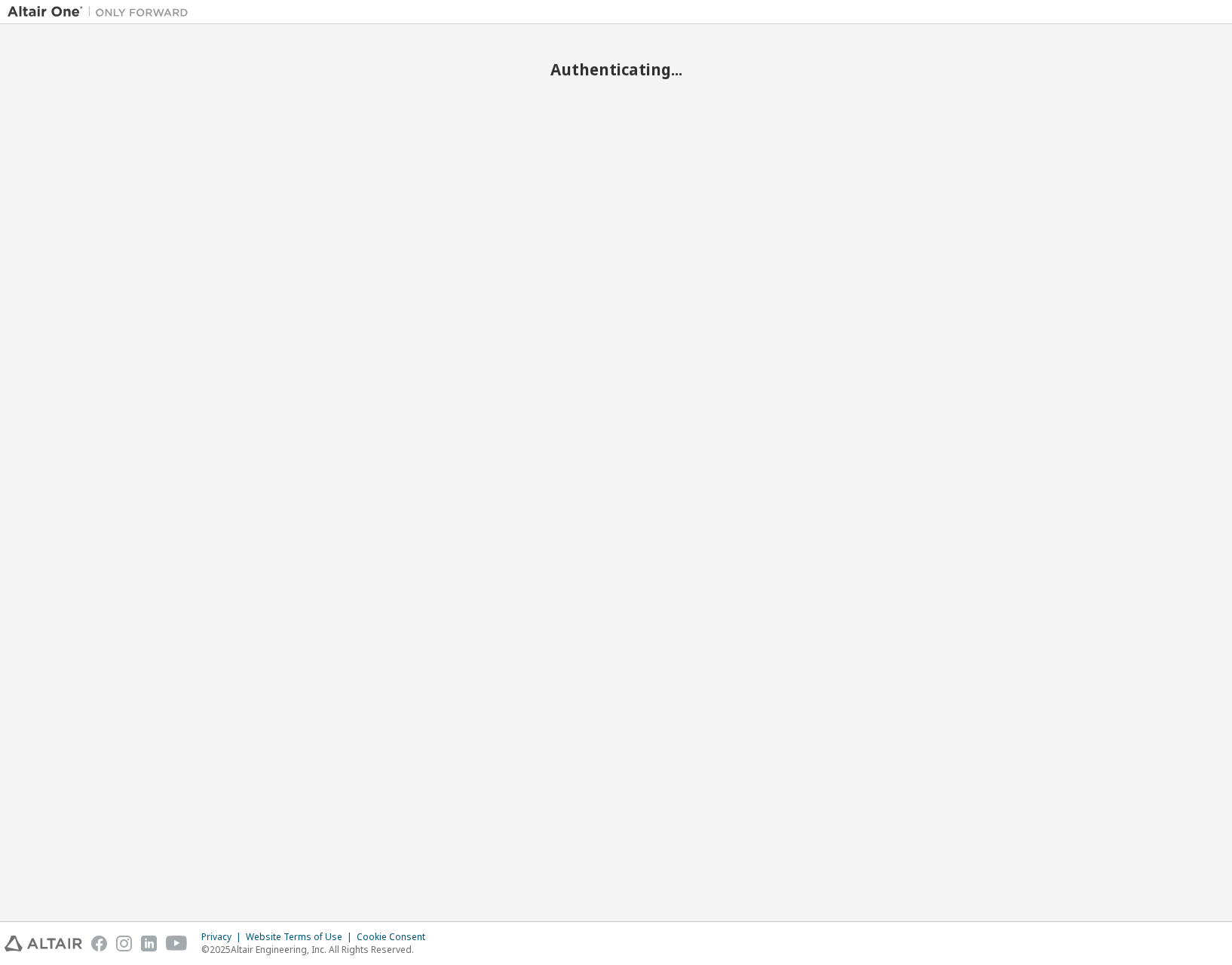  What do you see at coordinates (43, 943) in the screenshot?
I see `img: altair_logo.svg` at bounding box center [43, 943].